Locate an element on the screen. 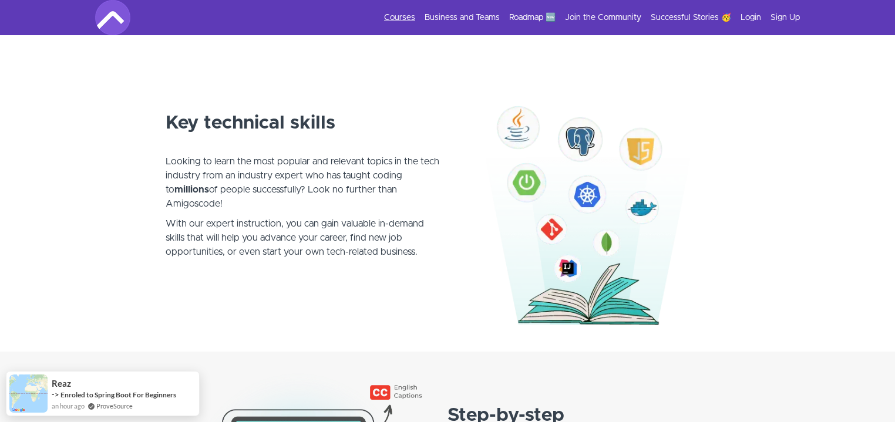 The width and height of the screenshot is (895, 422). a: Roadmap 🆕 is located at coordinates (532, 18).